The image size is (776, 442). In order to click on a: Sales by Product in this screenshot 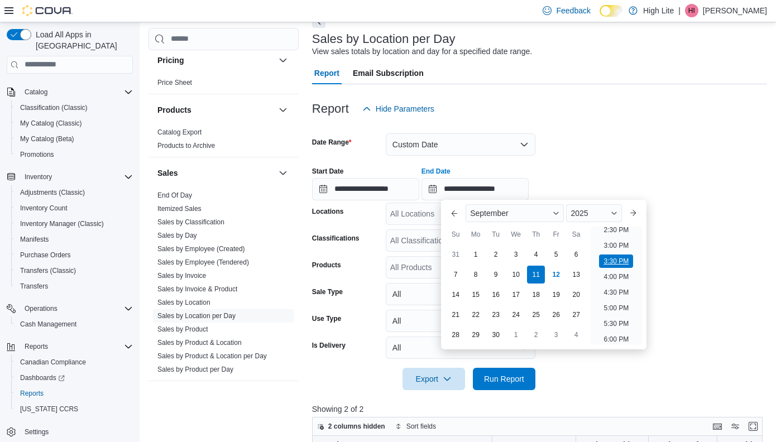, I will do `click(183, 330)`.